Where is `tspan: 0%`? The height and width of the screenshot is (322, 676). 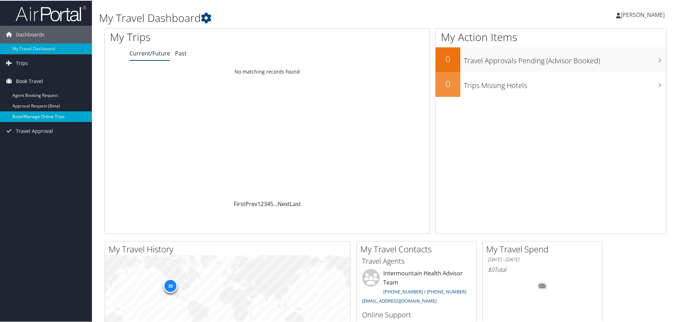
tspan: 0% is located at coordinates (543, 286).